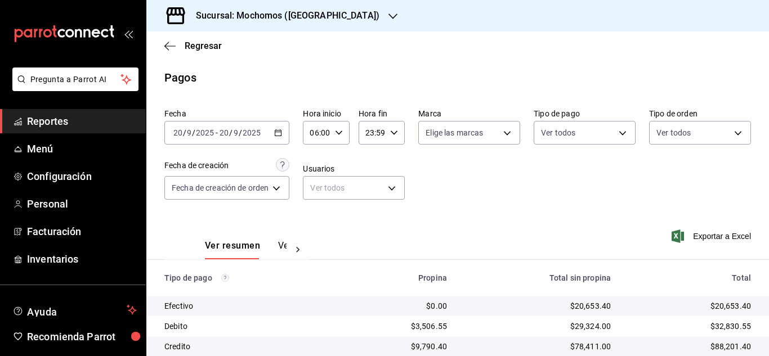 The width and height of the screenshot is (769, 356). What do you see at coordinates (354, 188) in the screenshot?
I see `div: Ver todos` at bounding box center [354, 188].